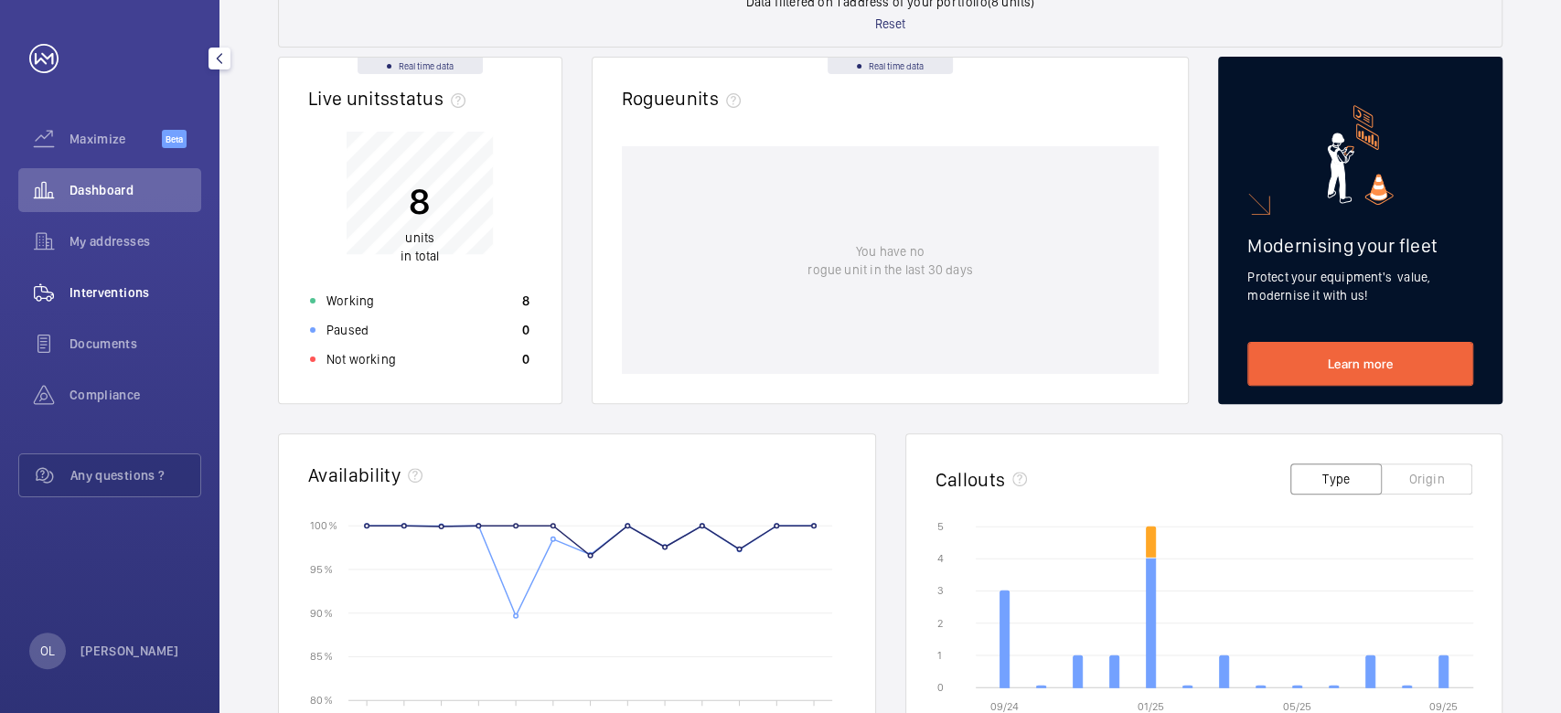 The height and width of the screenshot is (713, 1561). Describe the element at coordinates (970, 479) in the screenshot. I see `h2: Callouts` at that location.